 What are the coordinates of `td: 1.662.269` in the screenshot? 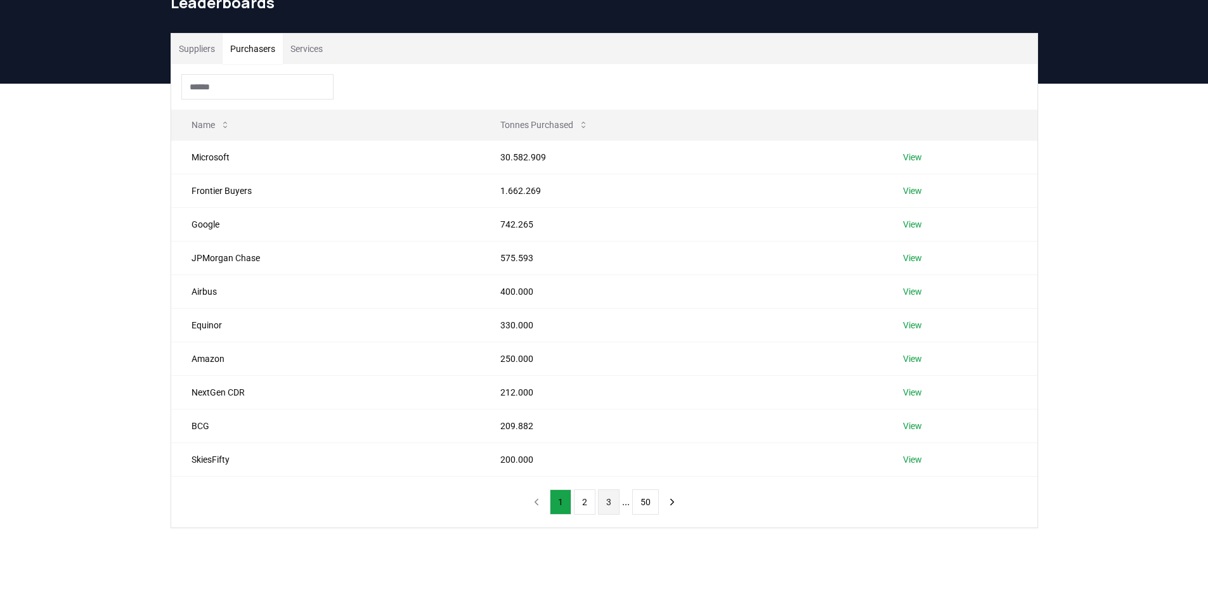 It's located at (681, 190).